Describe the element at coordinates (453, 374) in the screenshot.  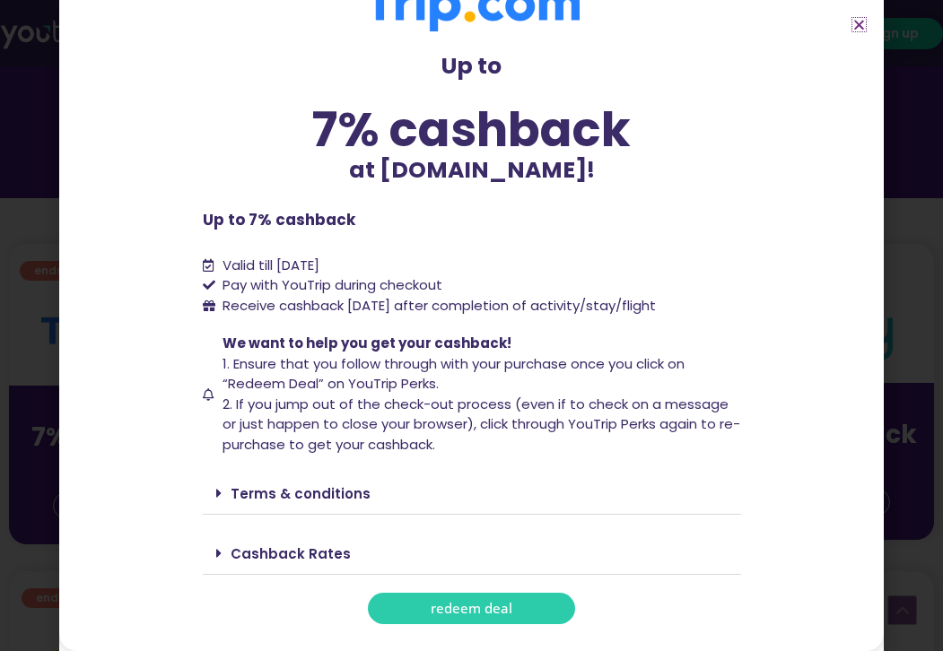
I see `span: 1. Ensure that you follow through with your purchase once you click on “Redeem Deal” on YouTrip P...` at that location.